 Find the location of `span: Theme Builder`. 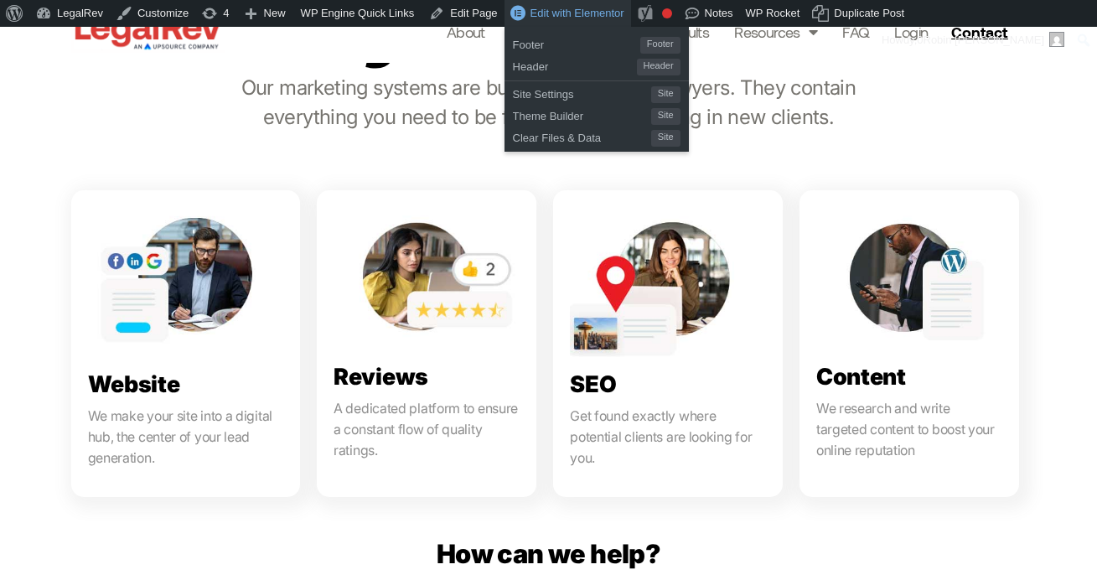

span: Theme Builder is located at coordinates (581, 114).